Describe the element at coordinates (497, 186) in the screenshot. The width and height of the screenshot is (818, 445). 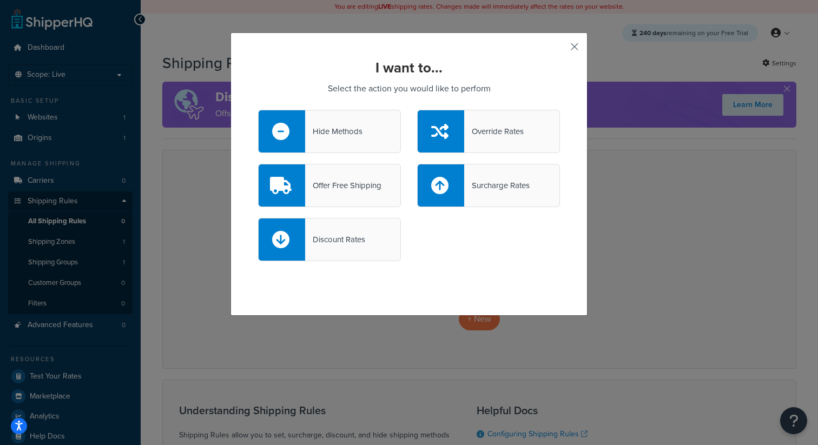
I see `div: Surcharge Rates` at that location.